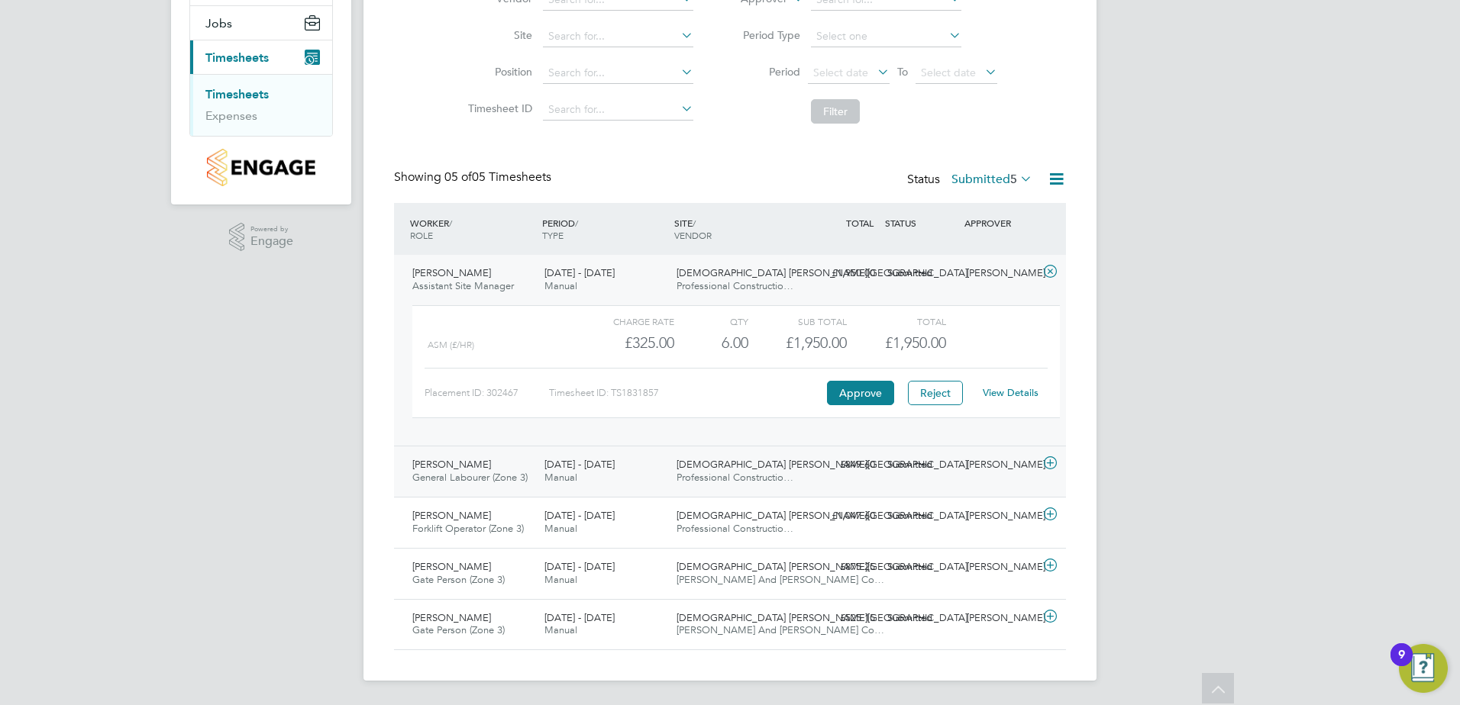  What do you see at coordinates (895, 321) in the screenshot?
I see `div: Total` at bounding box center [895, 321].